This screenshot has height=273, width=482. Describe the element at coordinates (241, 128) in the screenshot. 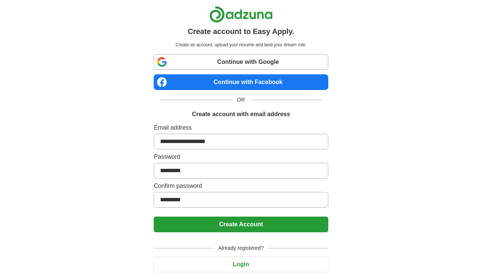

I see `label: Email address` at that location.